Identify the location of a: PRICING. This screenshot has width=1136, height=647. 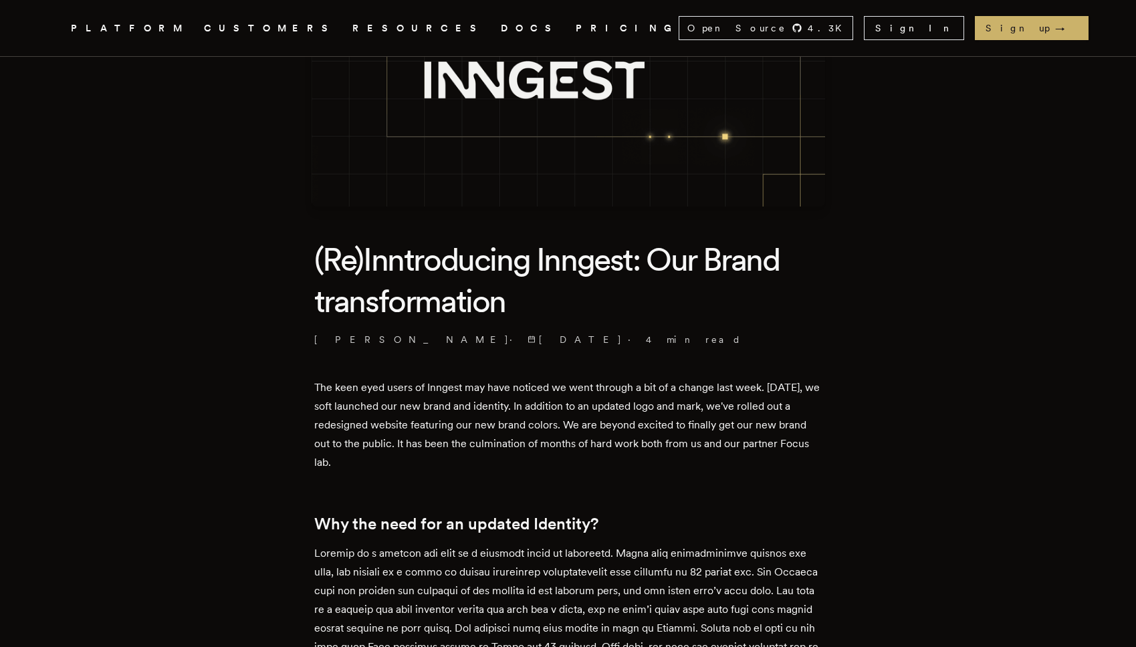
(627, 28).